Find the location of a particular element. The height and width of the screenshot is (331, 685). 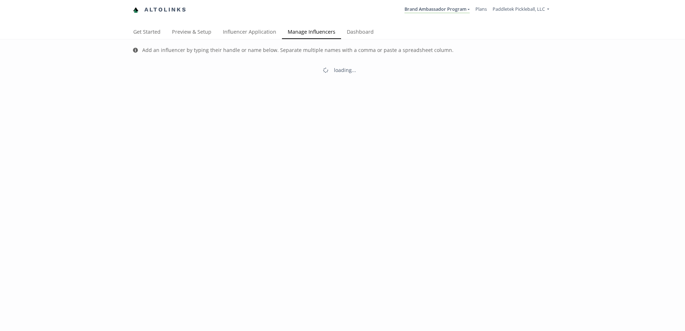

img: favicon-32x32.png is located at coordinates (136, 10).